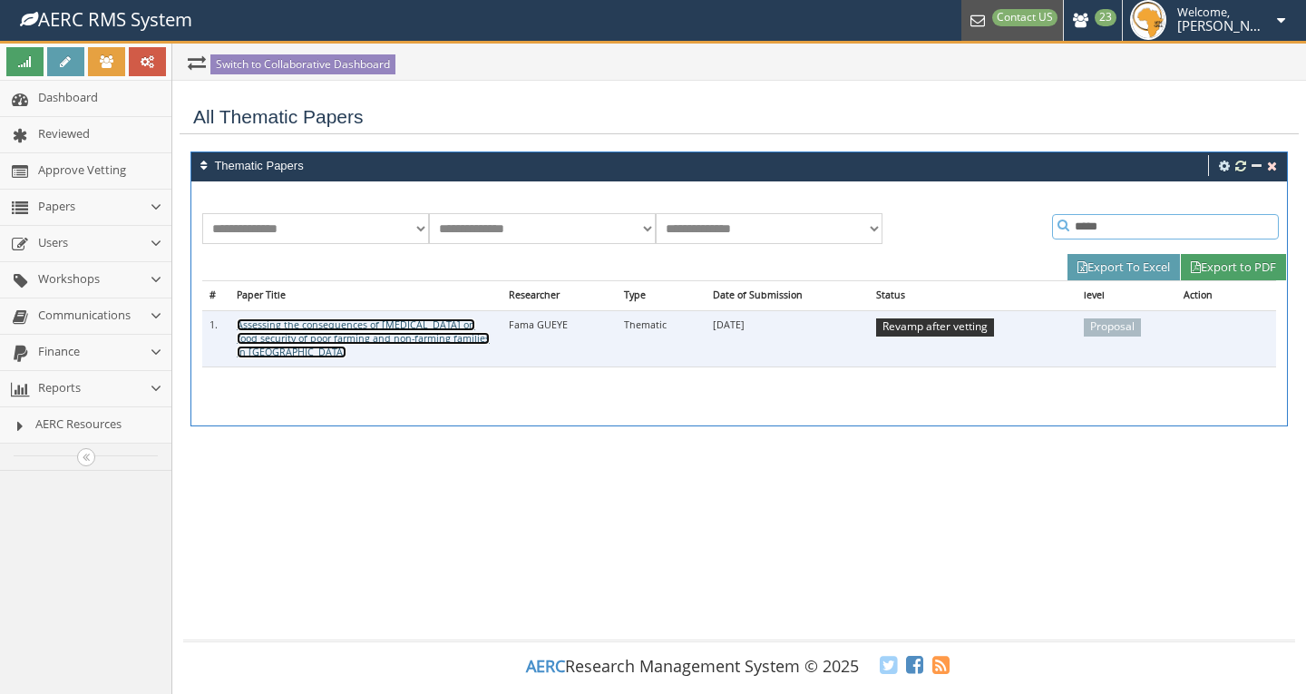 The width and height of the screenshot is (1306, 694). Describe the element at coordinates (303, 64) in the screenshot. I see `a: Switch to Collaborative Dashboard` at that location.